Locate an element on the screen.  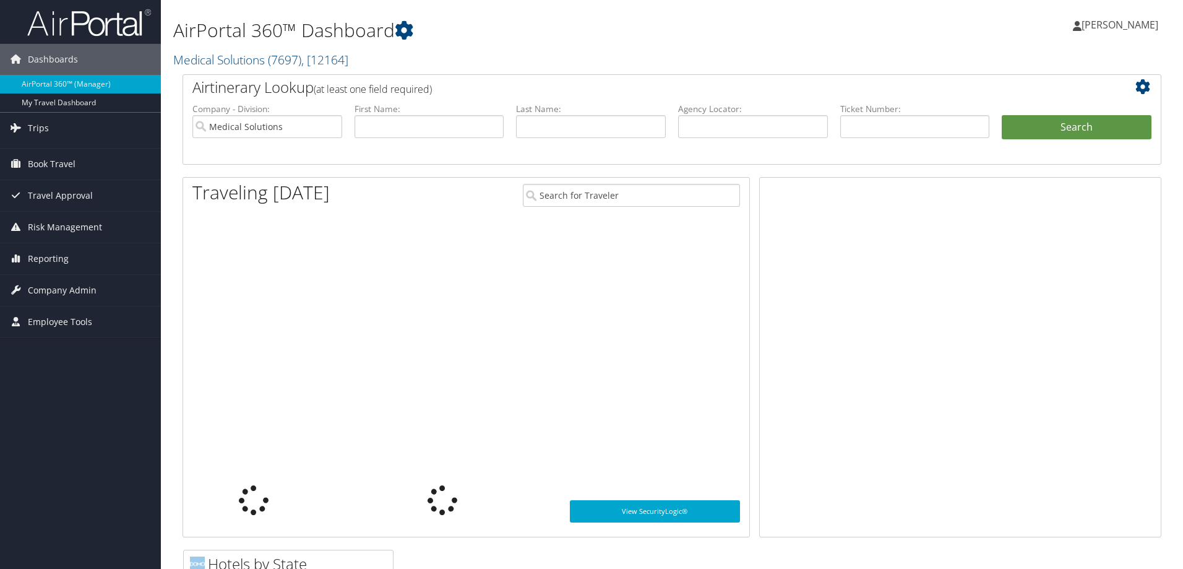
span: Travel Approval is located at coordinates (60, 196).